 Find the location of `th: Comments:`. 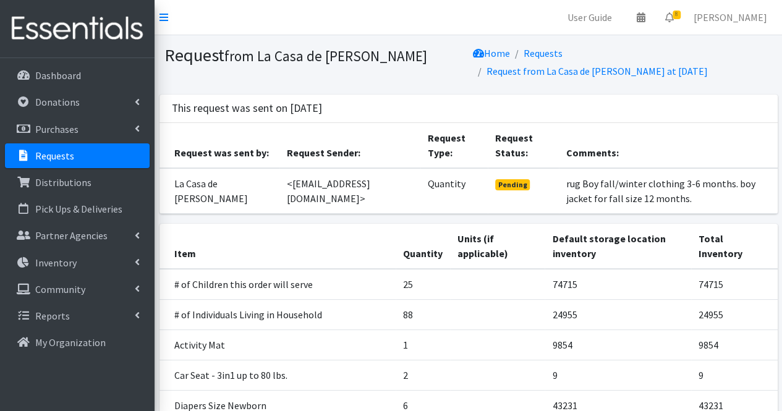

th: Comments: is located at coordinates (668, 145).